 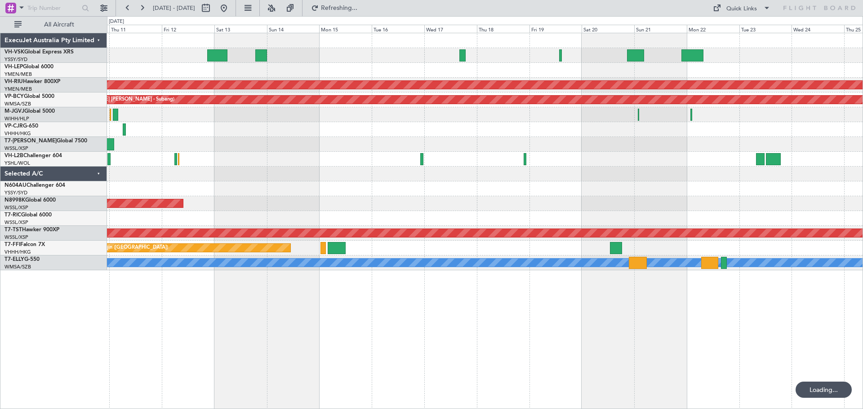 I want to click on span: T7-TST, so click(x=13, y=230).